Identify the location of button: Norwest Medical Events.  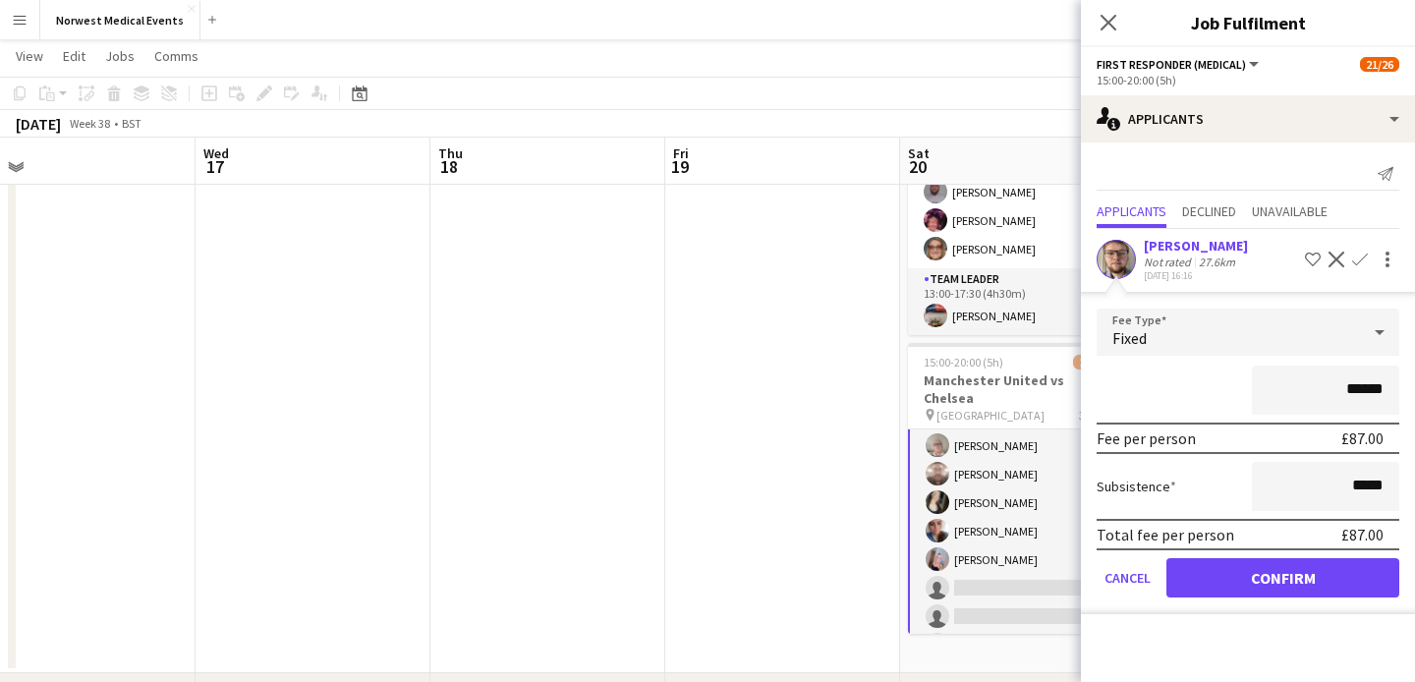
(120, 20).